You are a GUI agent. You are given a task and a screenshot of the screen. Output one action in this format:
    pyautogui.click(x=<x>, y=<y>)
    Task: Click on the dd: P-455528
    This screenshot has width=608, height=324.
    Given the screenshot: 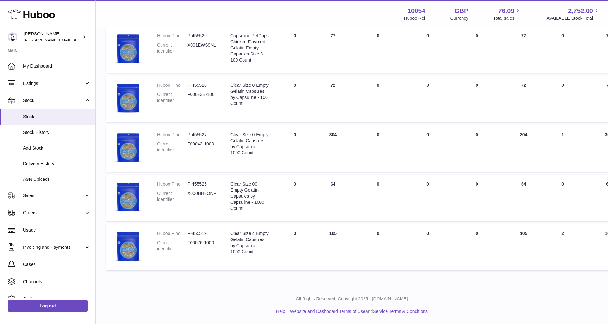 What is the action you would take?
    pyautogui.click(x=202, y=85)
    